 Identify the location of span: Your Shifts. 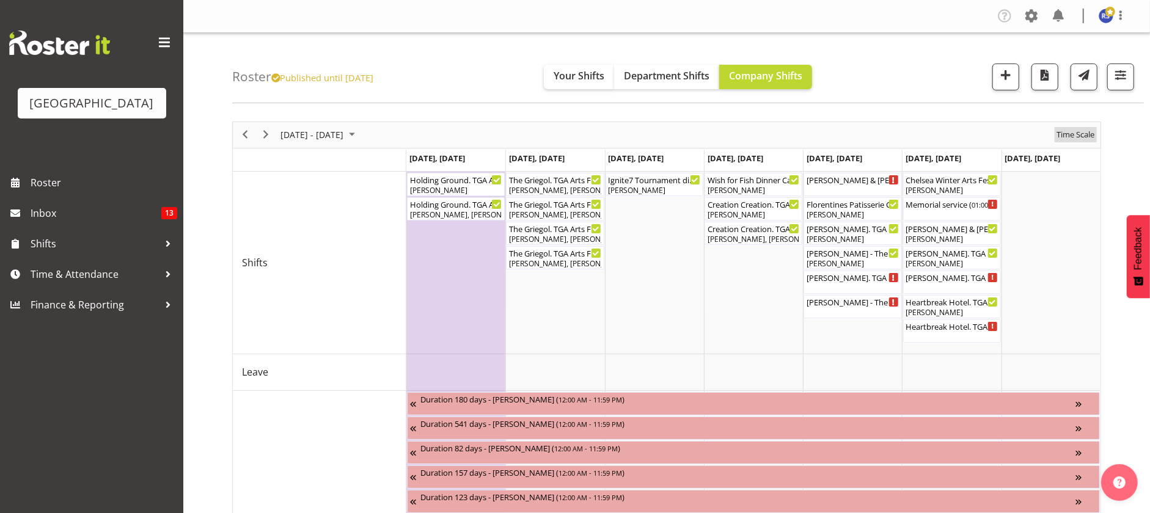
(579, 76).